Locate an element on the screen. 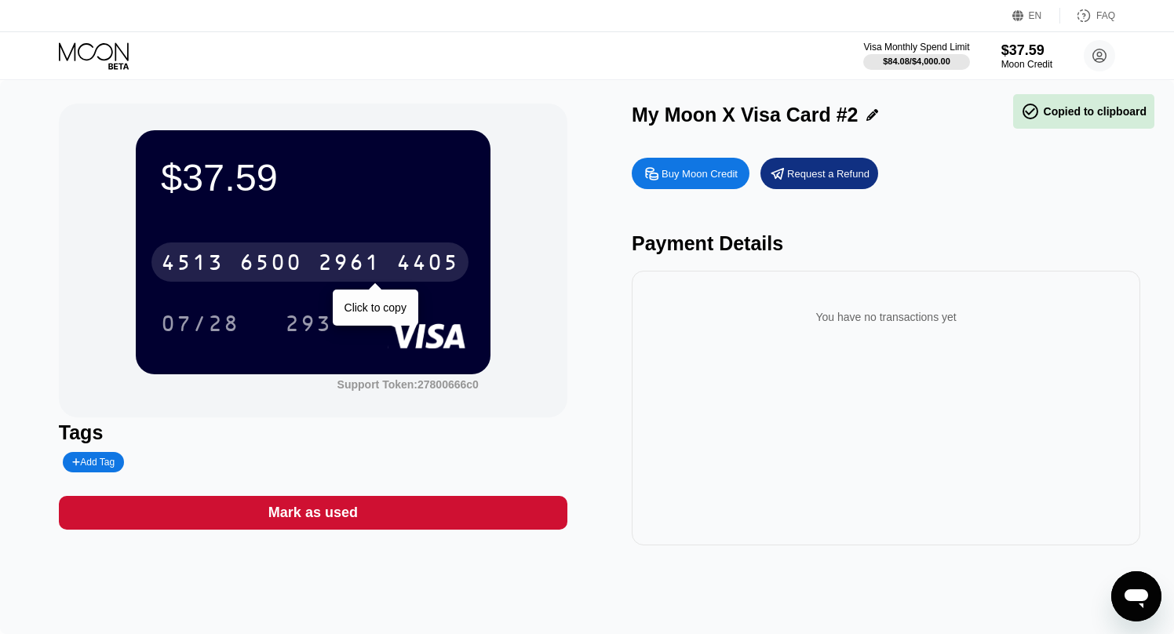 This screenshot has height=634, width=1174. div: Mark as used is located at coordinates (313, 513).